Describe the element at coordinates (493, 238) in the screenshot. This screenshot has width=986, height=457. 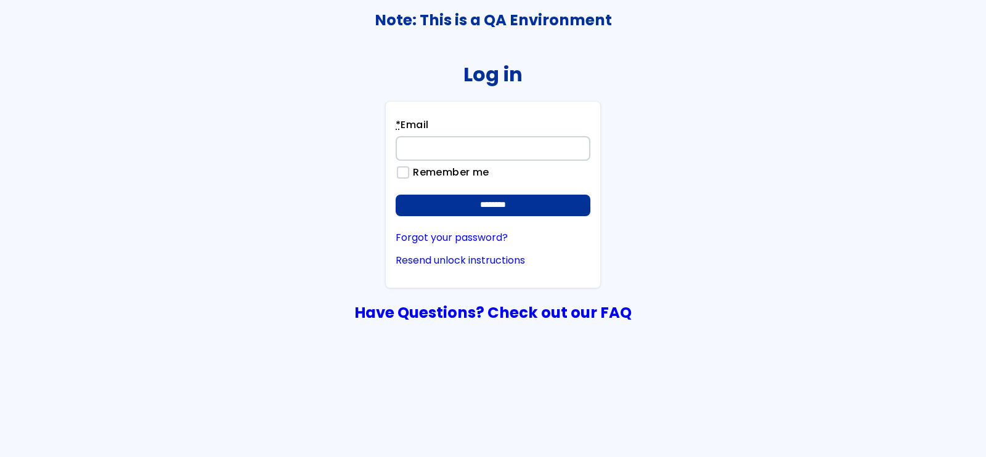
I see `a: Forgot your password?` at that location.